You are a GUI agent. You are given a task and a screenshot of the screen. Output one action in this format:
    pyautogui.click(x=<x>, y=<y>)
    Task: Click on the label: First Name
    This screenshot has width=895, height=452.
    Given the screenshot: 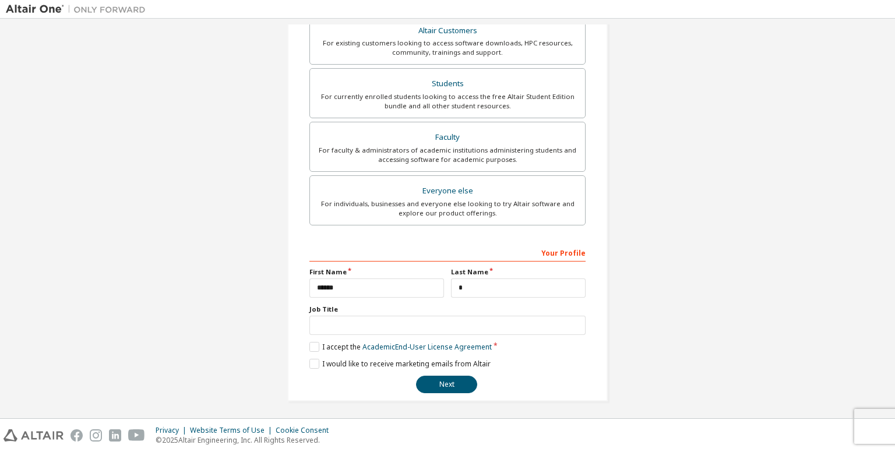 What is the action you would take?
    pyautogui.click(x=376, y=272)
    